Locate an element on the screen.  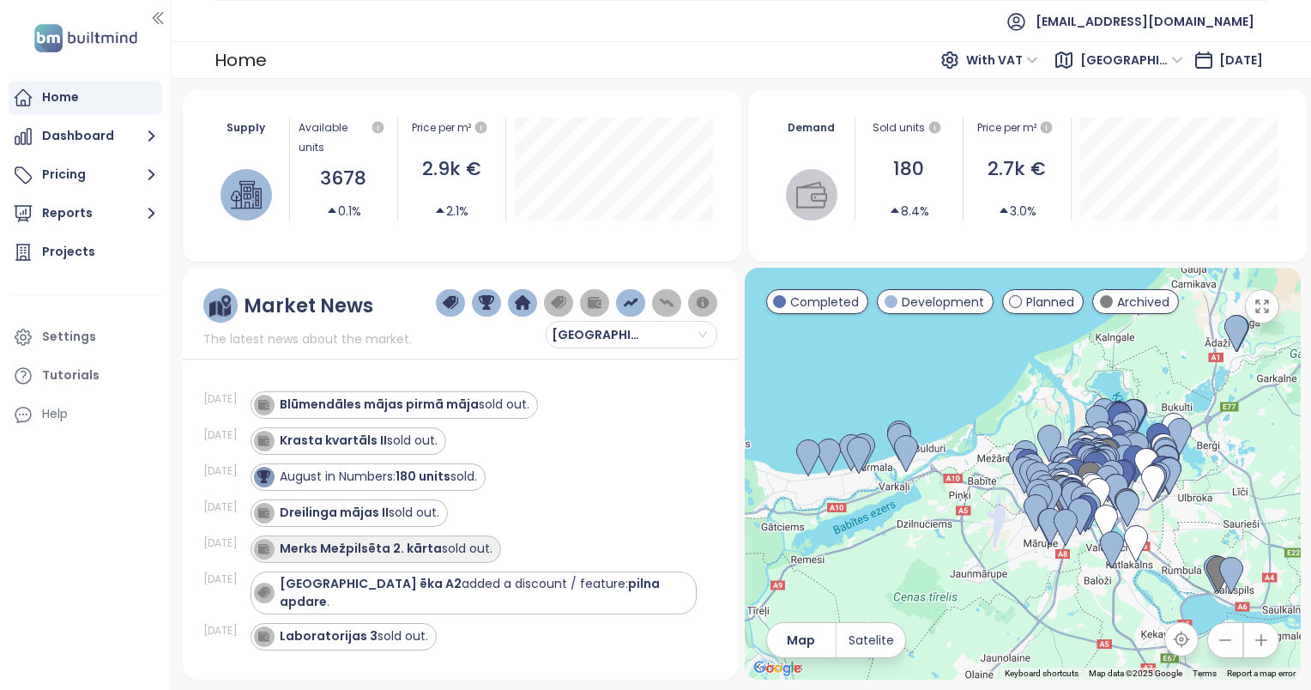
img: price-tag-grey.png is located at coordinates (559, 303).